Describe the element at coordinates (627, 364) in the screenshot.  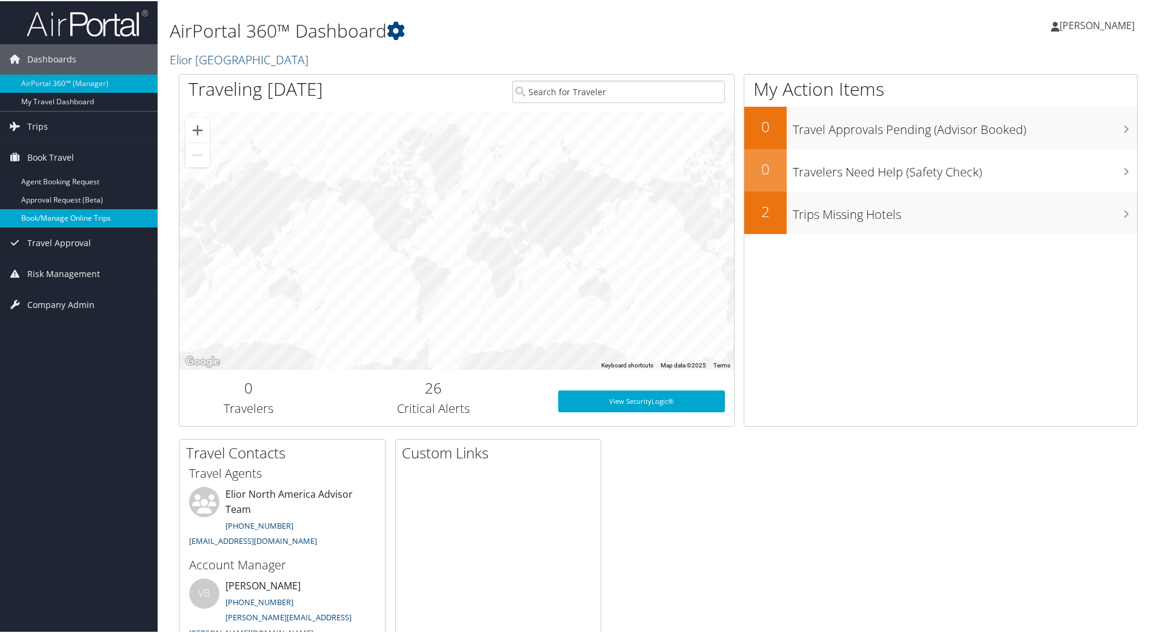
I see `button: Keyboard shortcuts` at that location.